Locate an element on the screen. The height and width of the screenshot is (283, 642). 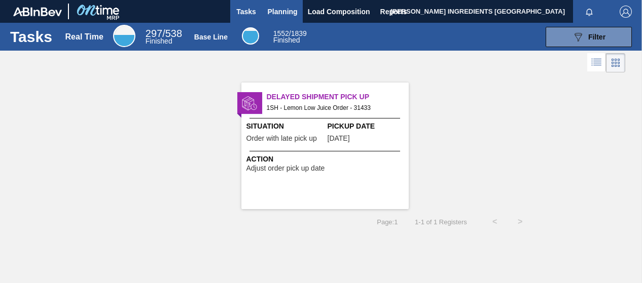
span: Order with late pick up is located at coordinates (281, 138).